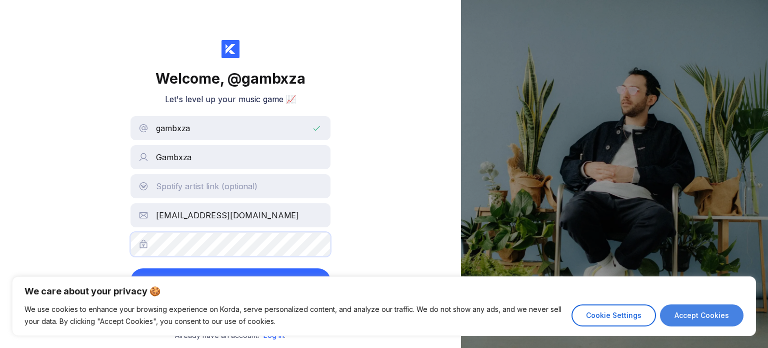 This screenshot has height=348, width=768. Describe the element at coordinates (294, 315) in the screenshot. I see `p: We use cookies to enhance your browsing experience on Korda, serve personalized content, and anal...` at that location.